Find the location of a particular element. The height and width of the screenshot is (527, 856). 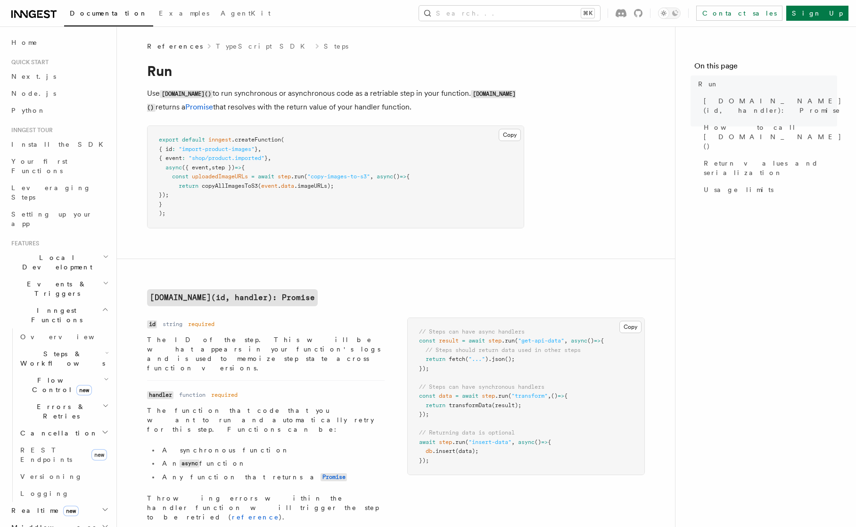

span: Run is located at coordinates (709, 84).